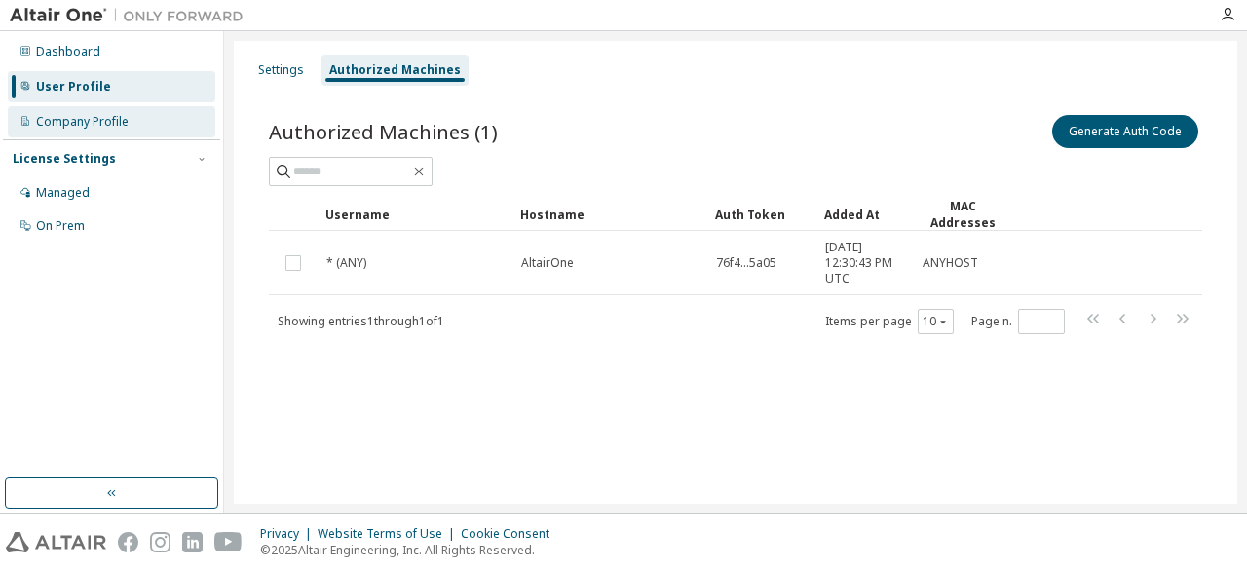 This screenshot has width=1247, height=570. I want to click on img: Altair One, so click(132, 16).